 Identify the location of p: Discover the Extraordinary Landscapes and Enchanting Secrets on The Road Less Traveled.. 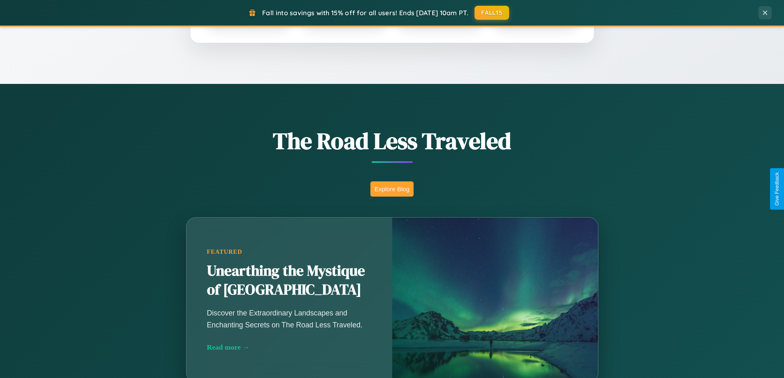
(289, 319).